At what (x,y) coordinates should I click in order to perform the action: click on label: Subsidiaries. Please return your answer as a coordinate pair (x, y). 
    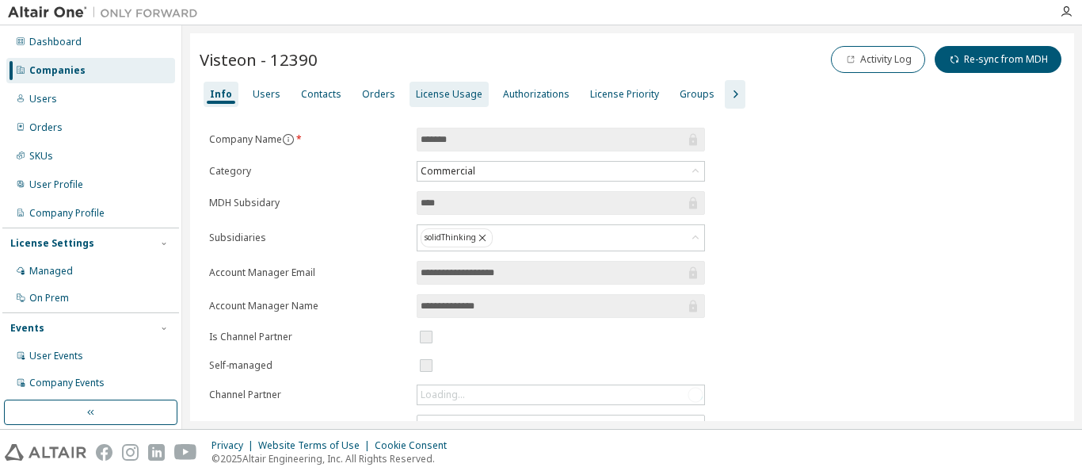
    Looking at the image, I should click on (308, 238).